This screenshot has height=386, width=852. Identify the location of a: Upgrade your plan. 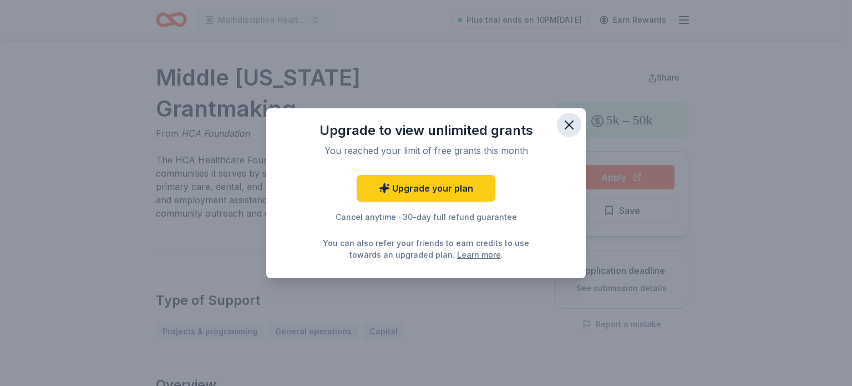
(426, 188).